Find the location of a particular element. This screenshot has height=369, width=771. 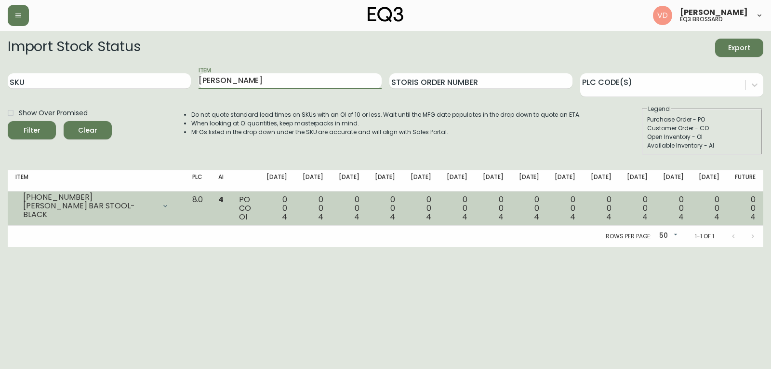

h5: eq3 brossard is located at coordinates (701, 19).